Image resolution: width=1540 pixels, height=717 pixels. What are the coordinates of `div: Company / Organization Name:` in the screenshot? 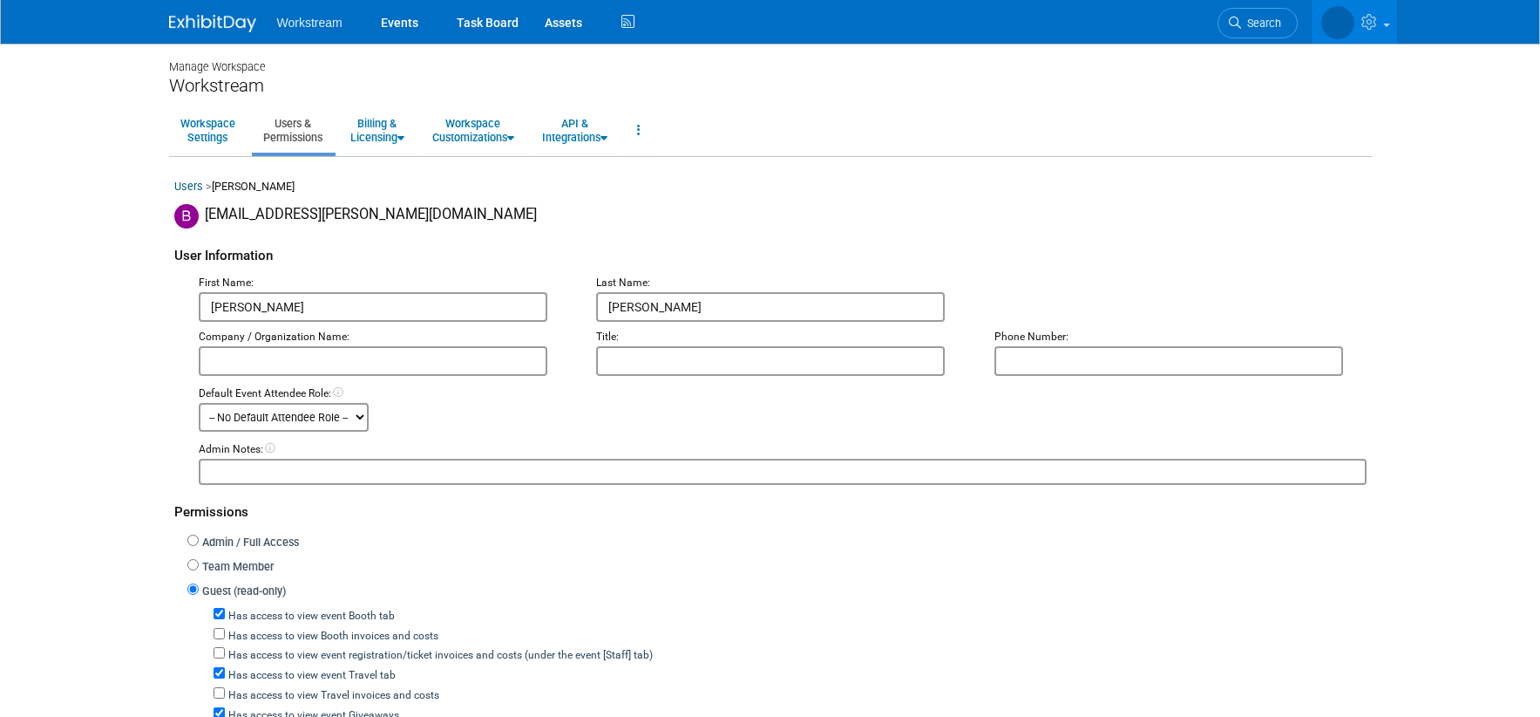 It's located at (384, 337).